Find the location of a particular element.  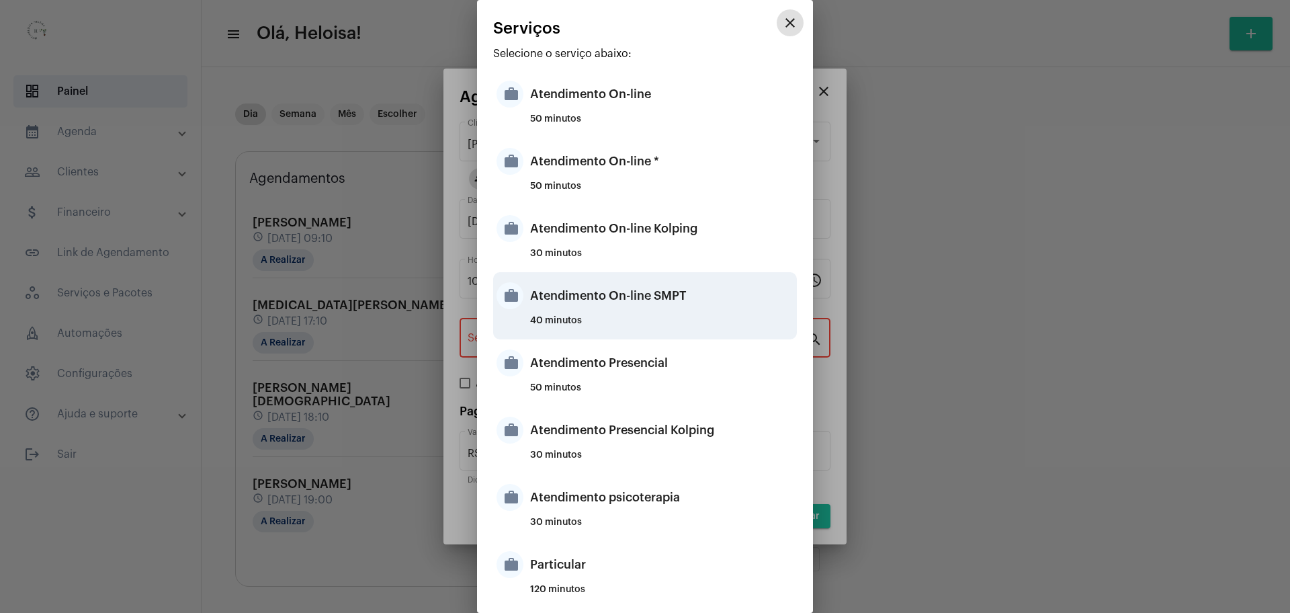

p: Selecione o serviço abaixo: is located at coordinates (645, 54).